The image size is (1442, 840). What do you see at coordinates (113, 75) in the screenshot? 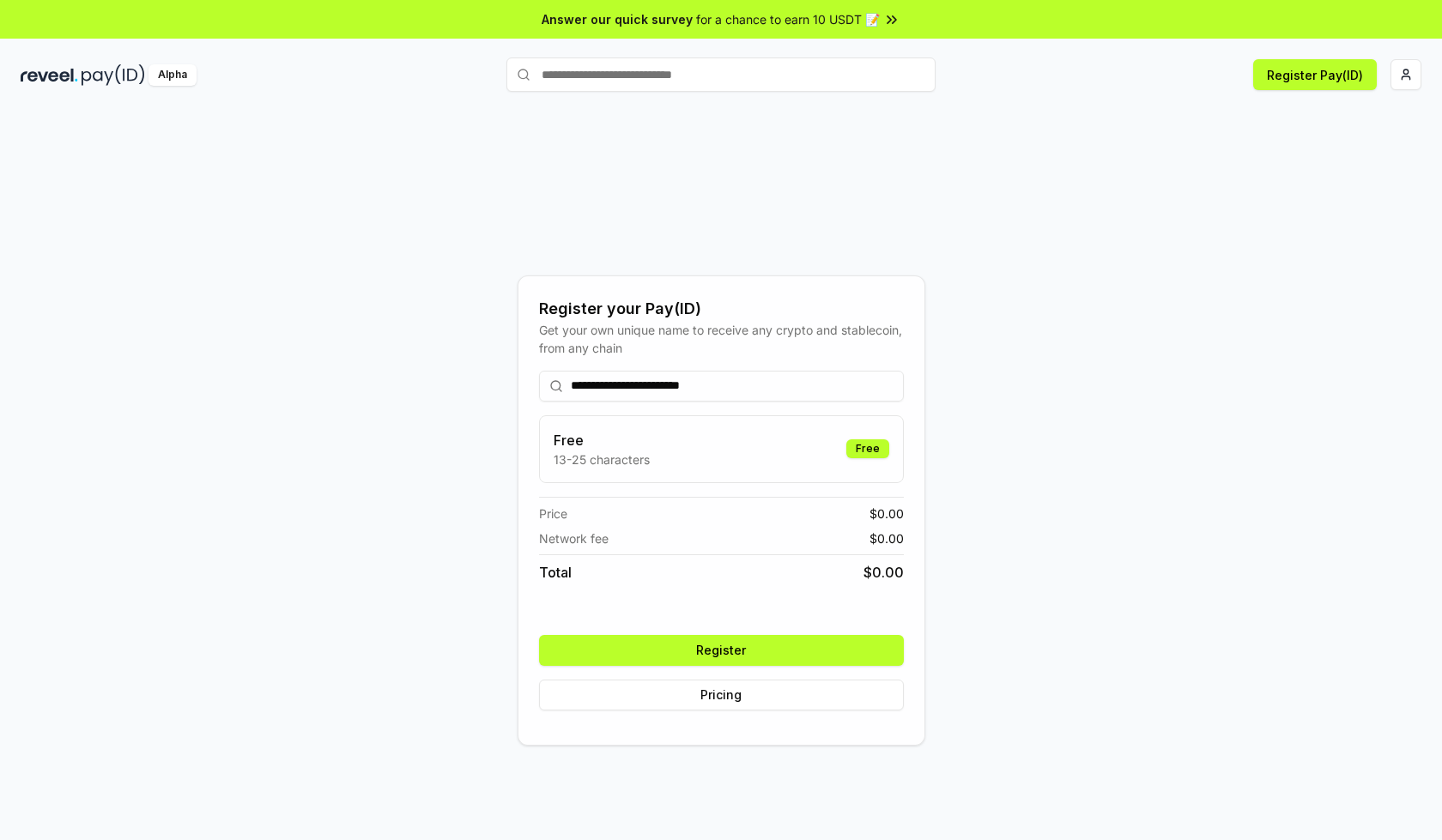
I see `img: pay_id` at bounding box center [113, 75].